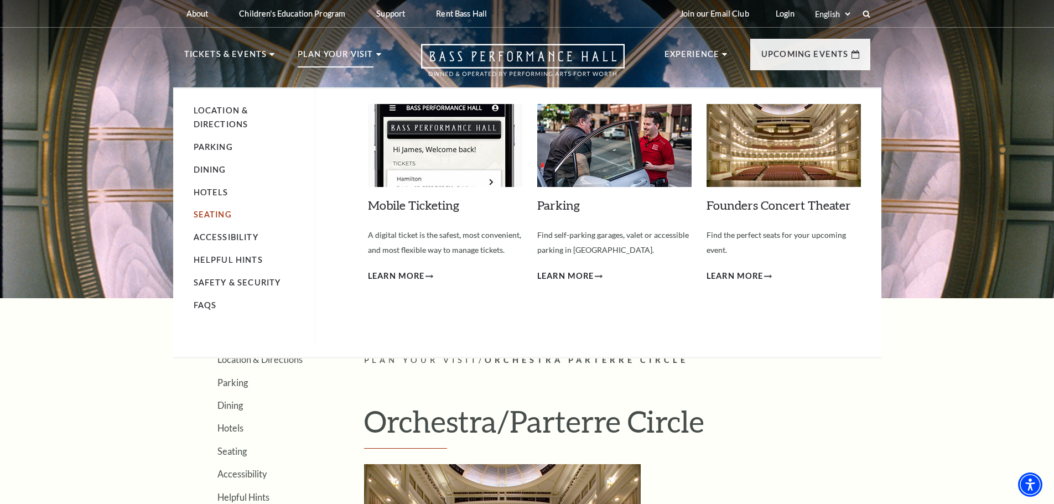  Describe the element at coordinates (226, 58) in the screenshot. I see `p: Tickets & Events` at that location.